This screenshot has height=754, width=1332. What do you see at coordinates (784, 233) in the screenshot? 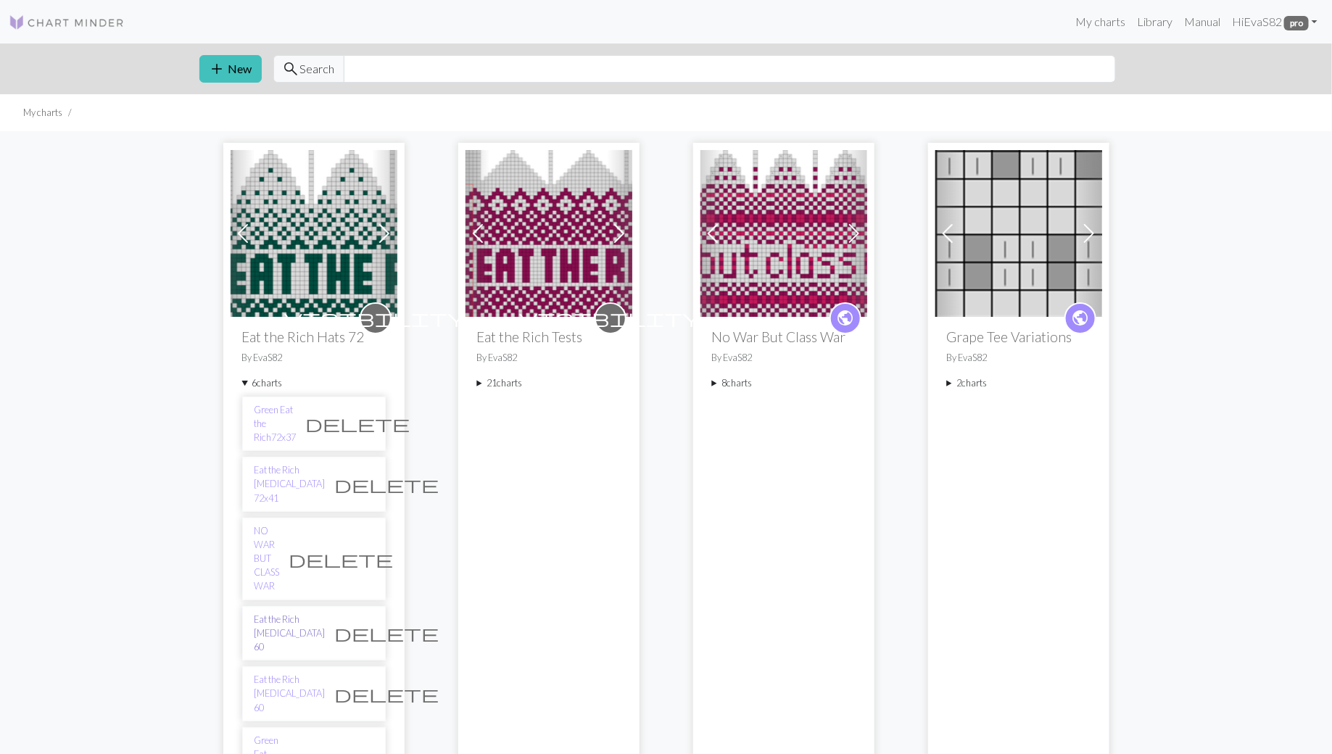
I see `img: No War But Class War 98x39` at bounding box center [784, 233].